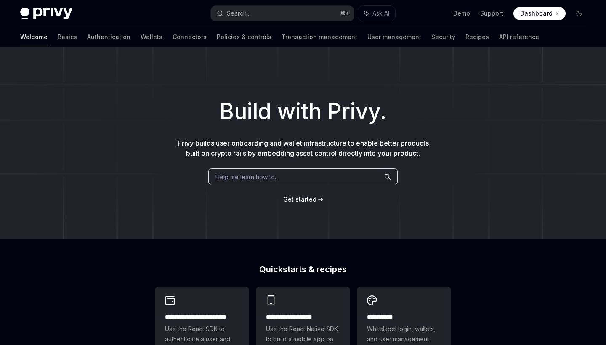 This screenshot has width=606, height=345. What do you see at coordinates (462, 13) in the screenshot?
I see `a: Demo` at bounding box center [462, 13].